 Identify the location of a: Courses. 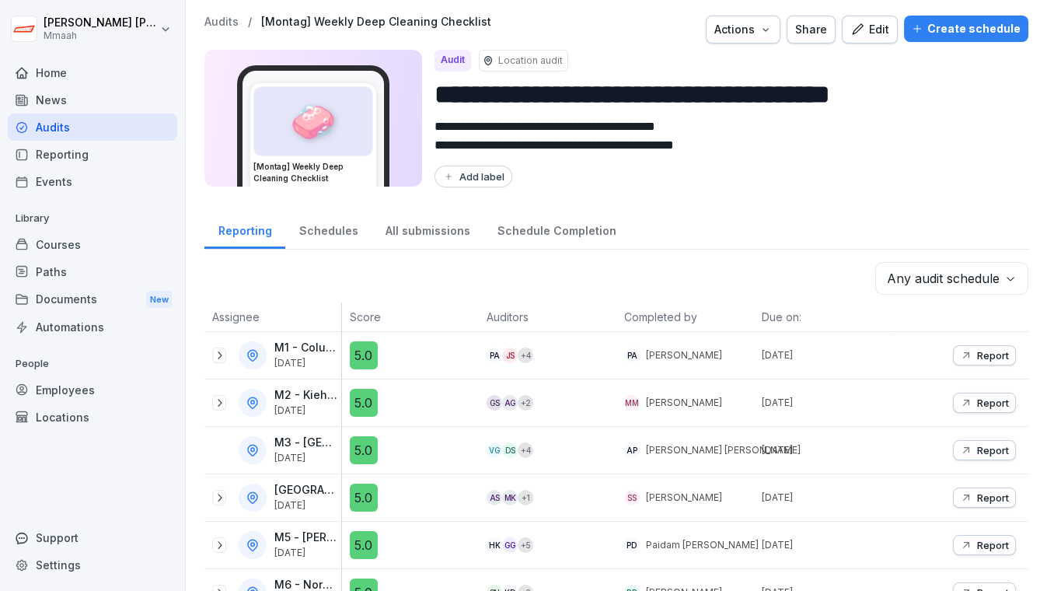
(92, 244).